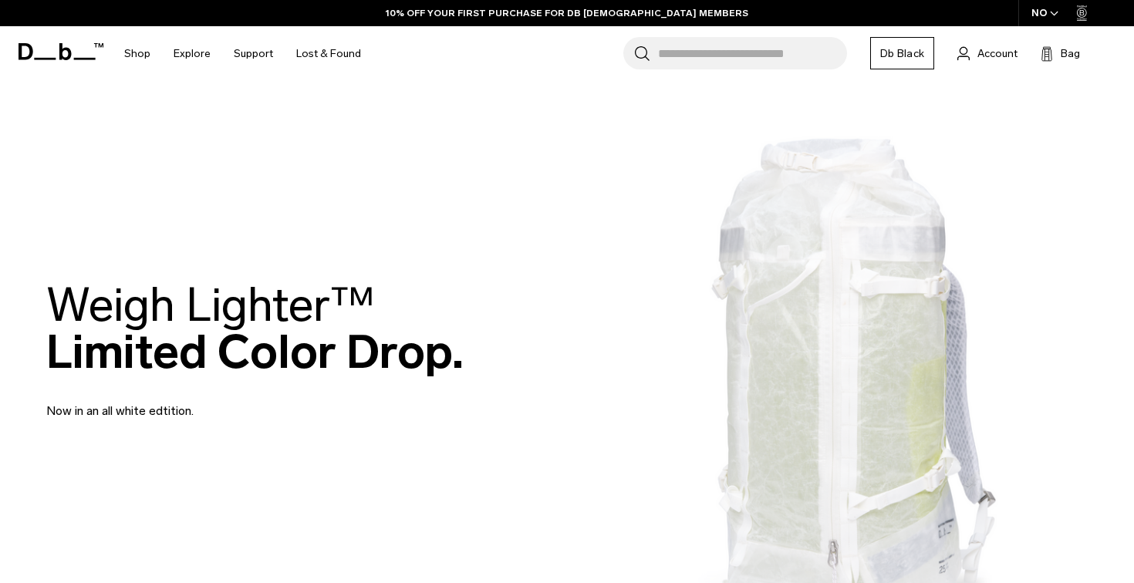 Image resolution: width=1134 pixels, height=583 pixels. Describe the element at coordinates (329, 53) in the screenshot. I see `a: Lost & Found` at that location.